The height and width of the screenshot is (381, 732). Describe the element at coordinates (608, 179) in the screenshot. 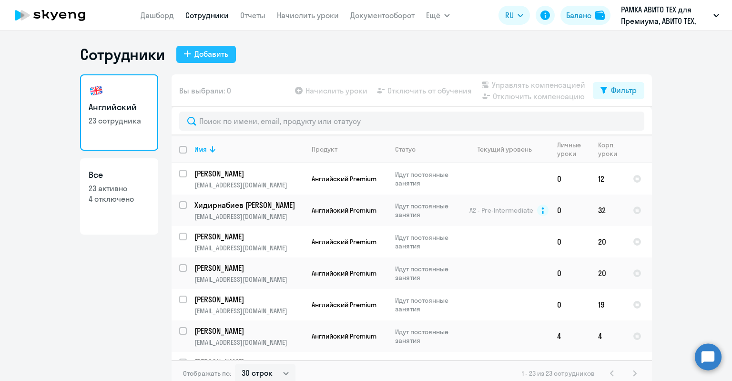

I see `td: 12` at that location.